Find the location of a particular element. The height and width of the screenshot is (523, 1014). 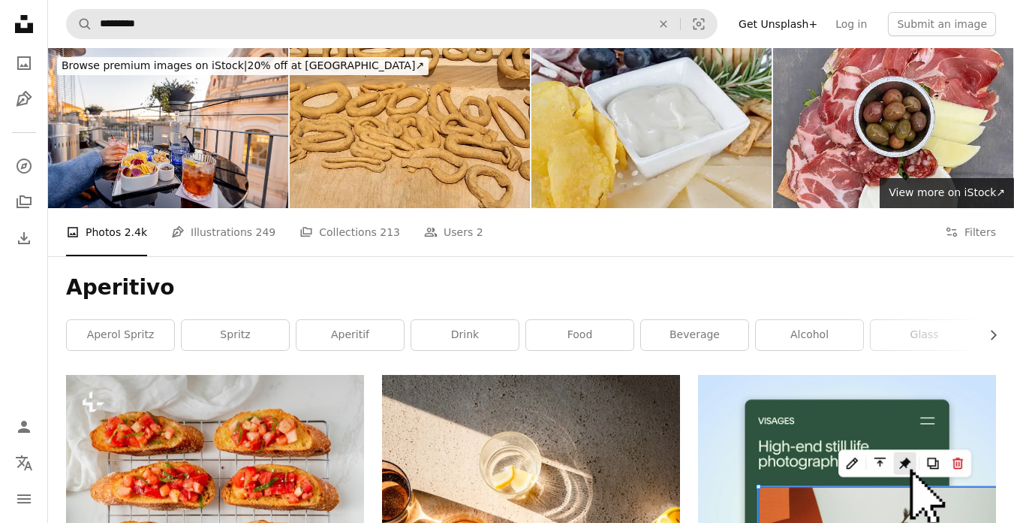

button: Filters is located at coordinates (971, 232).